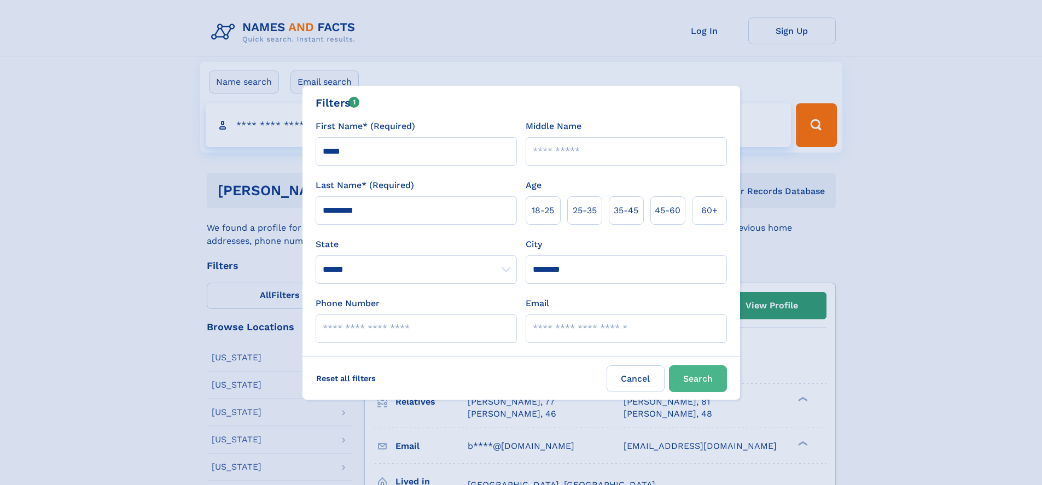 This screenshot has width=1042, height=485. Describe the element at coordinates (636, 378) in the screenshot. I see `label: Cancel` at that location.